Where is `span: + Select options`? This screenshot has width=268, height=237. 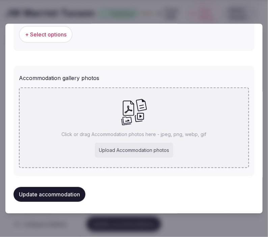
span: + Select options is located at coordinates (46, 34).